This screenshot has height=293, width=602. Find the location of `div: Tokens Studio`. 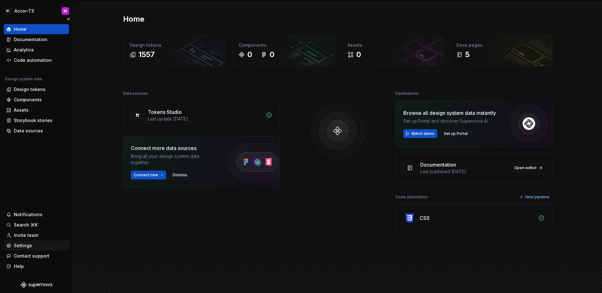

div: Tokens Studio is located at coordinates (165, 112).